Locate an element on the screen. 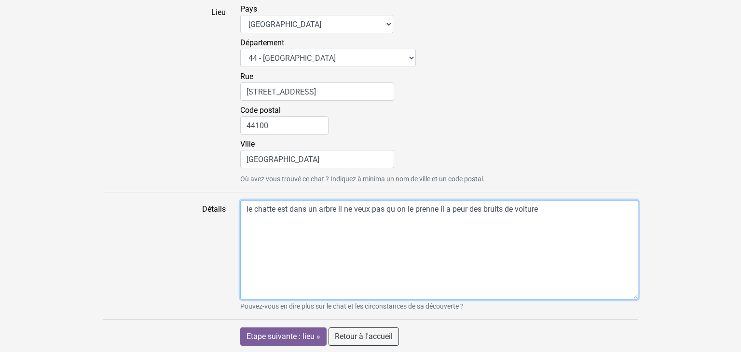  select: Département is located at coordinates (328, 58).